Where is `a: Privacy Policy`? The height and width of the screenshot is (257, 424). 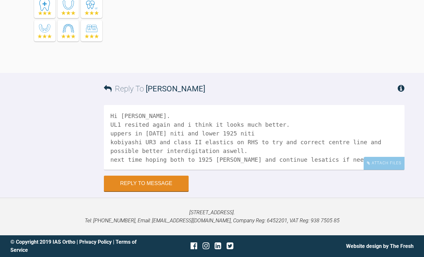 a: Privacy Policy is located at coordinates (95, 242).